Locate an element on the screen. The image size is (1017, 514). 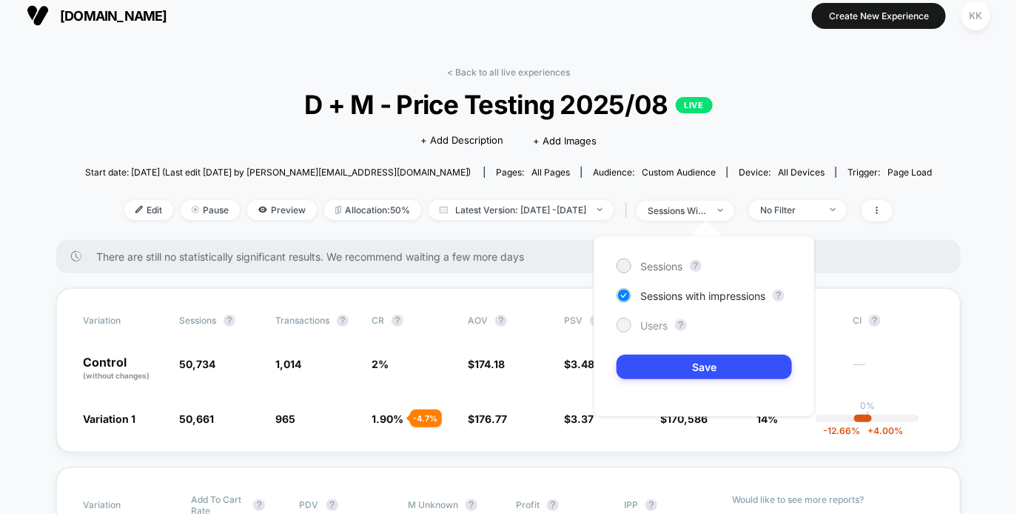
span: 1.90 % is located at coordinates (387, 418).